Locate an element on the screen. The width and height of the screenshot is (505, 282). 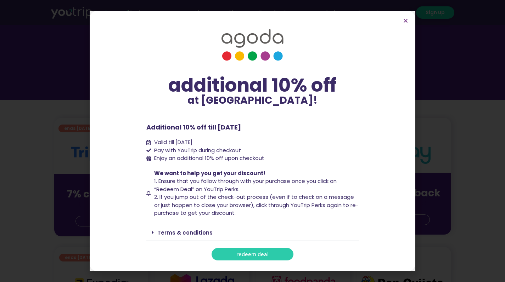
span: 2. If you jump out of the check-out process (even if to check on a message or just happen to clos... is located at coordinates (256, 205).